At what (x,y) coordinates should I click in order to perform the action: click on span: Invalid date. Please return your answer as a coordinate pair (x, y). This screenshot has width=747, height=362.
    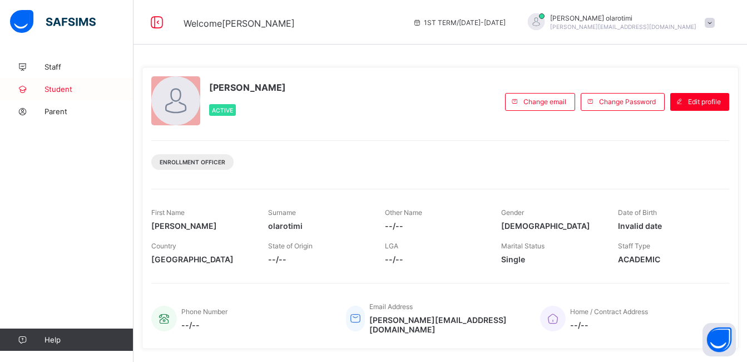
    Looking at the image, I should click on (668, 225).